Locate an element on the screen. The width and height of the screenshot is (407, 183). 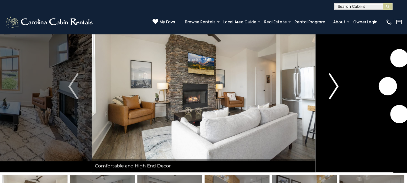
a: Real Estate is located at coordinates (275, 22).